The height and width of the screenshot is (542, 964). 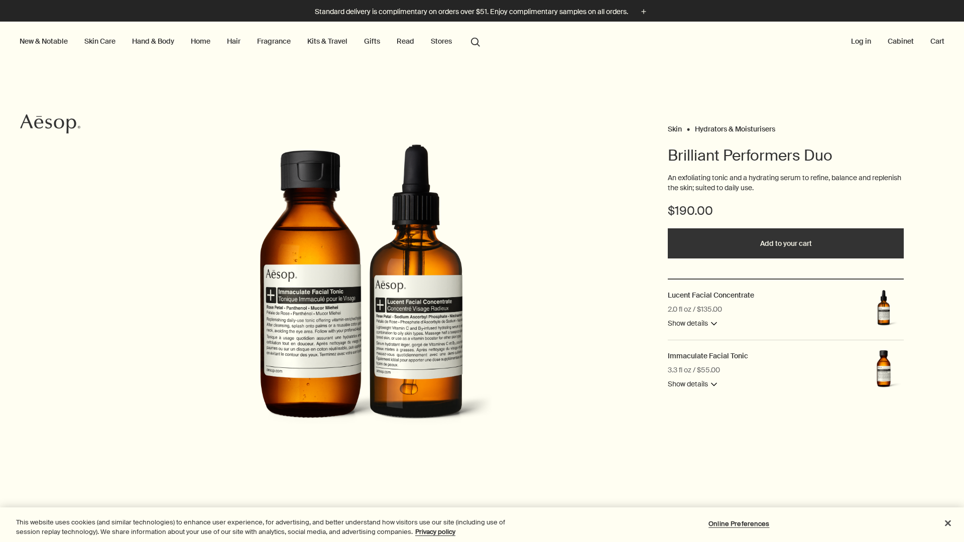 I want to click on a: Hand & Body, so click(x=153, y=41).